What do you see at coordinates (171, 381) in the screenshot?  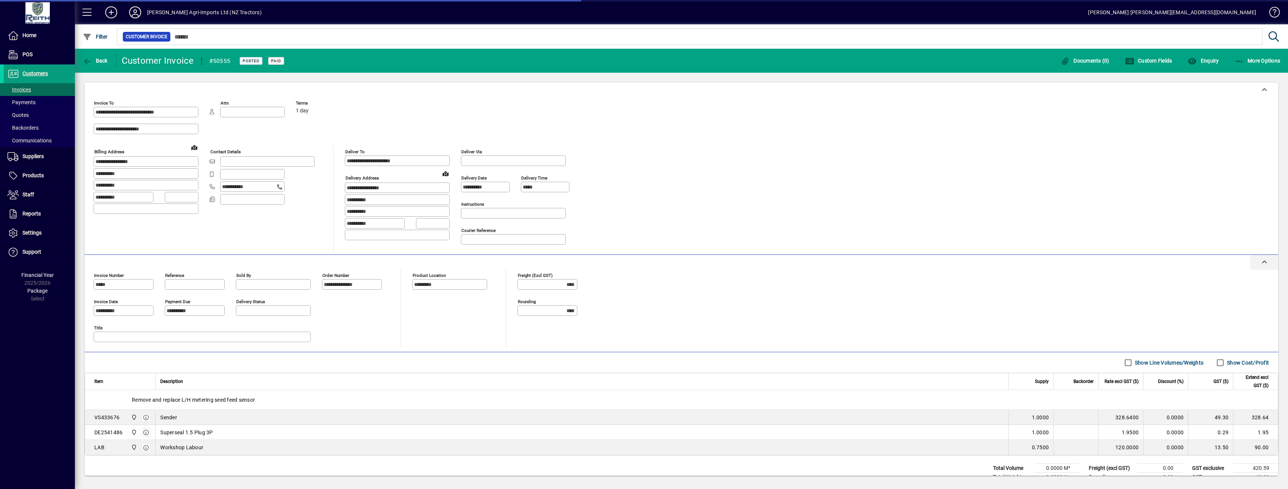 I see `span: Description` at bounding box center [171, 381].